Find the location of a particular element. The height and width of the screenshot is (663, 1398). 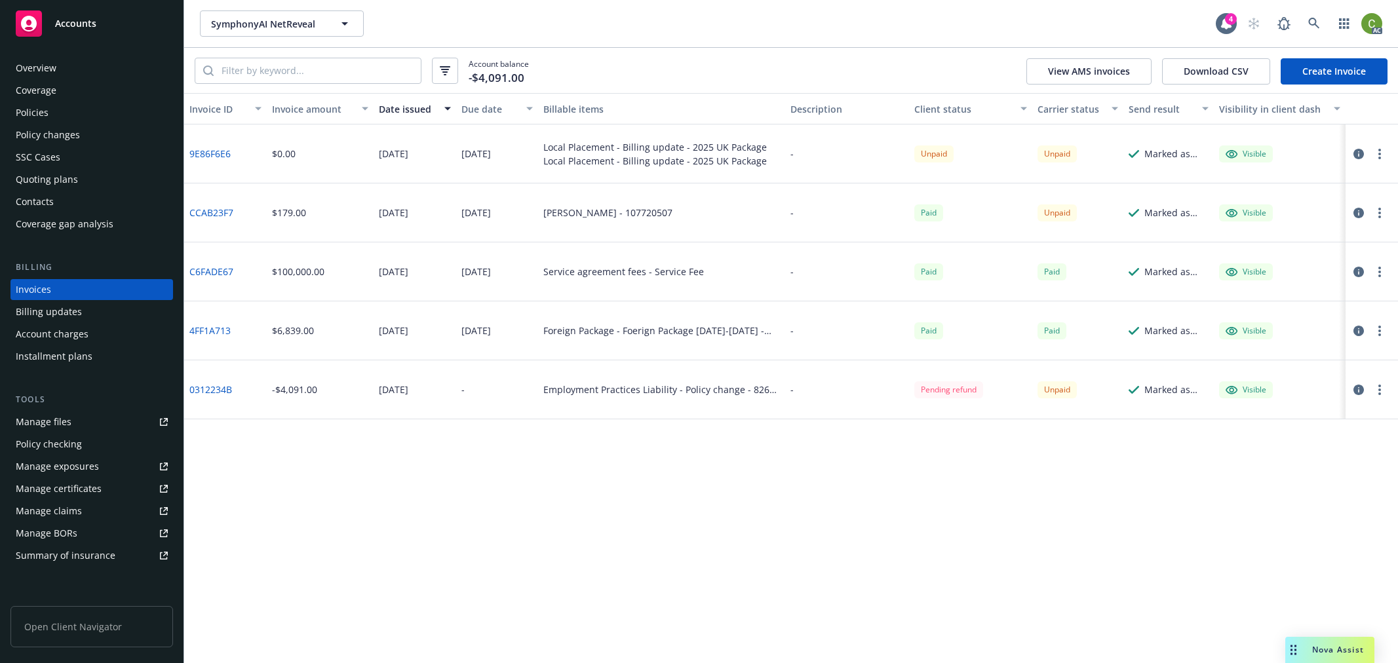

div: Manage exposures is located at coordinates (57, 467).